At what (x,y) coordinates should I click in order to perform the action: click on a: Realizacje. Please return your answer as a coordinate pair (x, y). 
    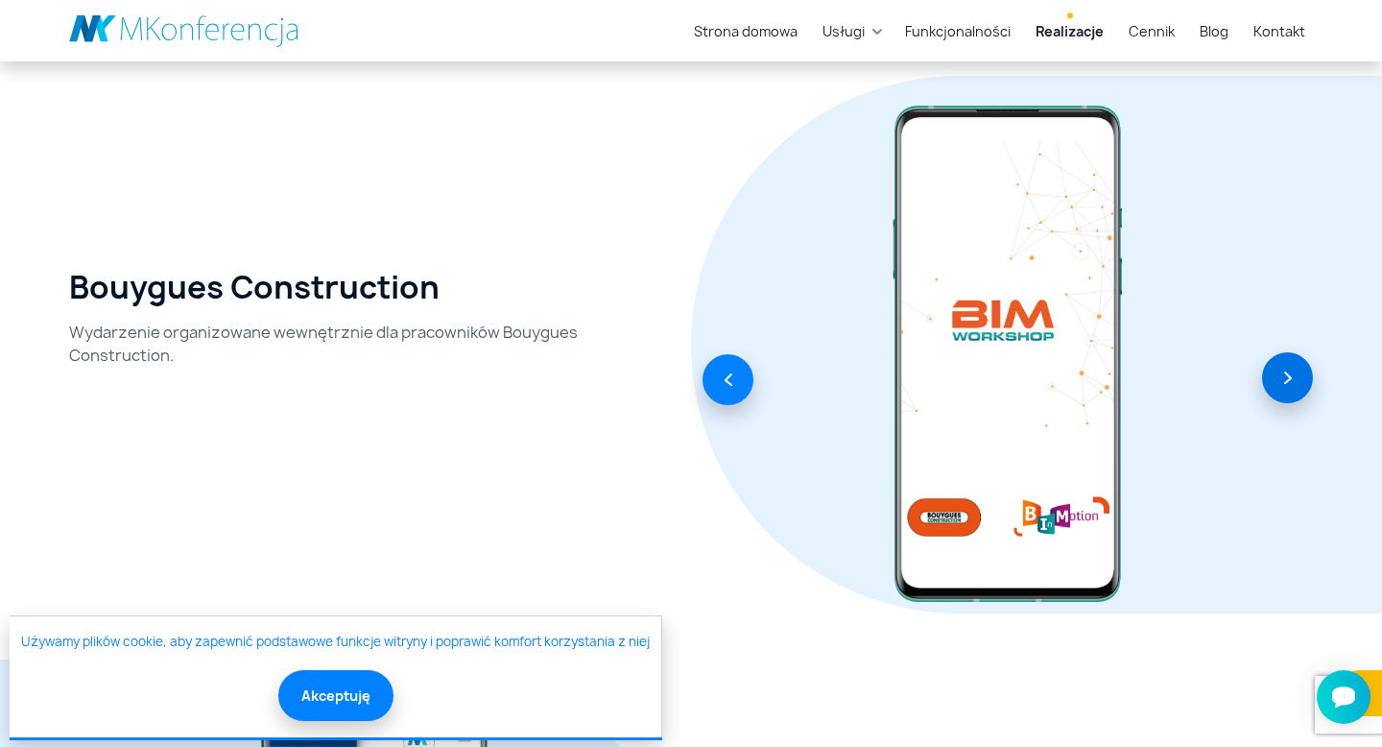
    Looking at the image, I should click on (1069, 31).